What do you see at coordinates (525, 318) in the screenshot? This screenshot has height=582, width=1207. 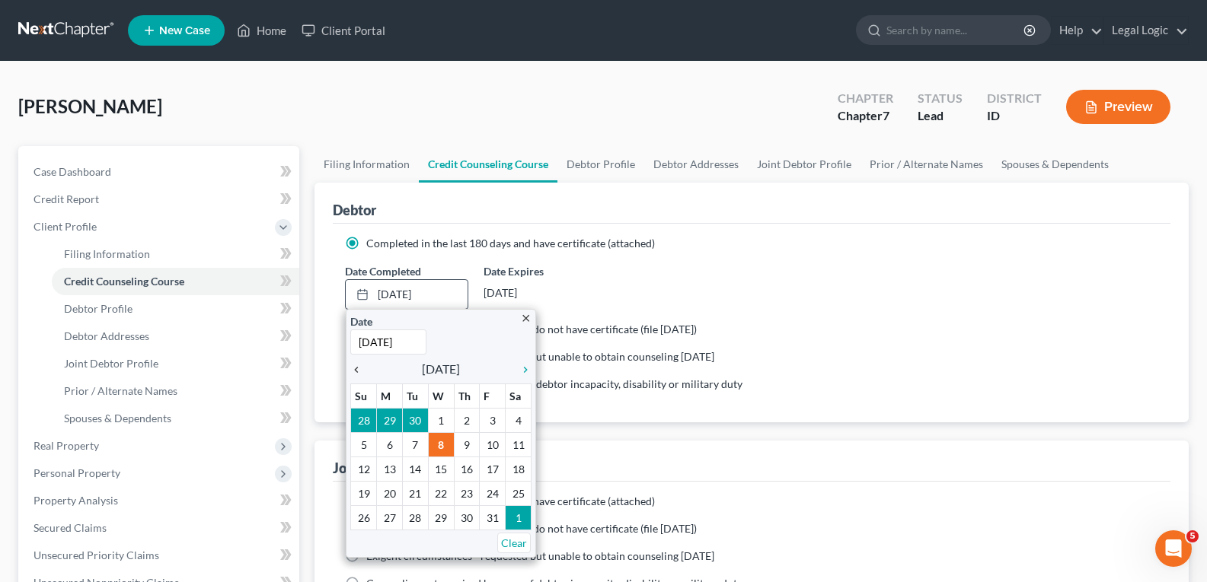 I see `i: close` at bounding box center [525, 318].